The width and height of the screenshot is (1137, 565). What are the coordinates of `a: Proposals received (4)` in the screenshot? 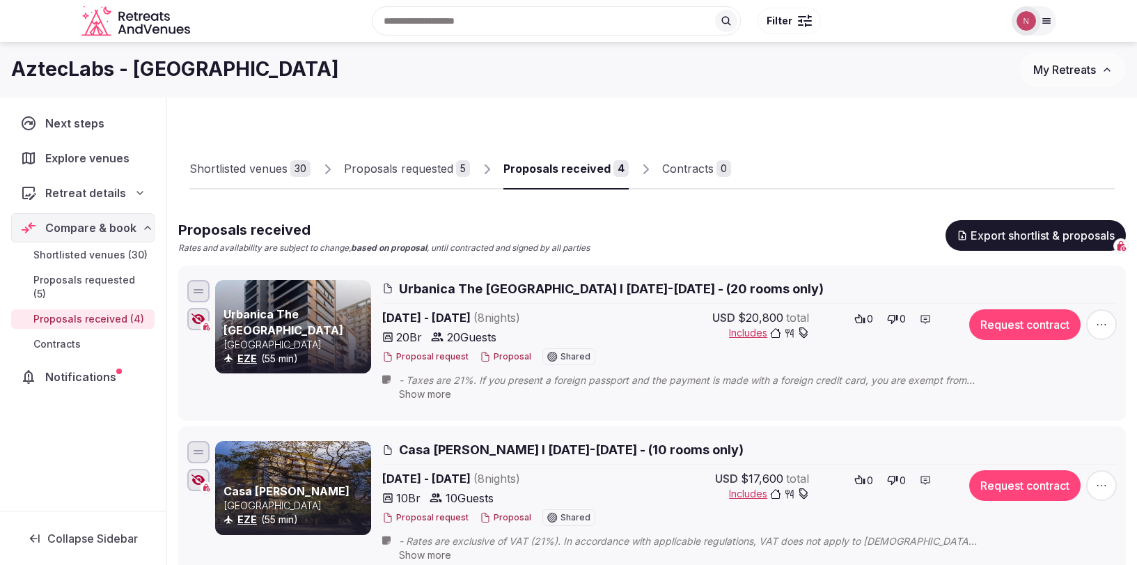 It's located at (83, 319).